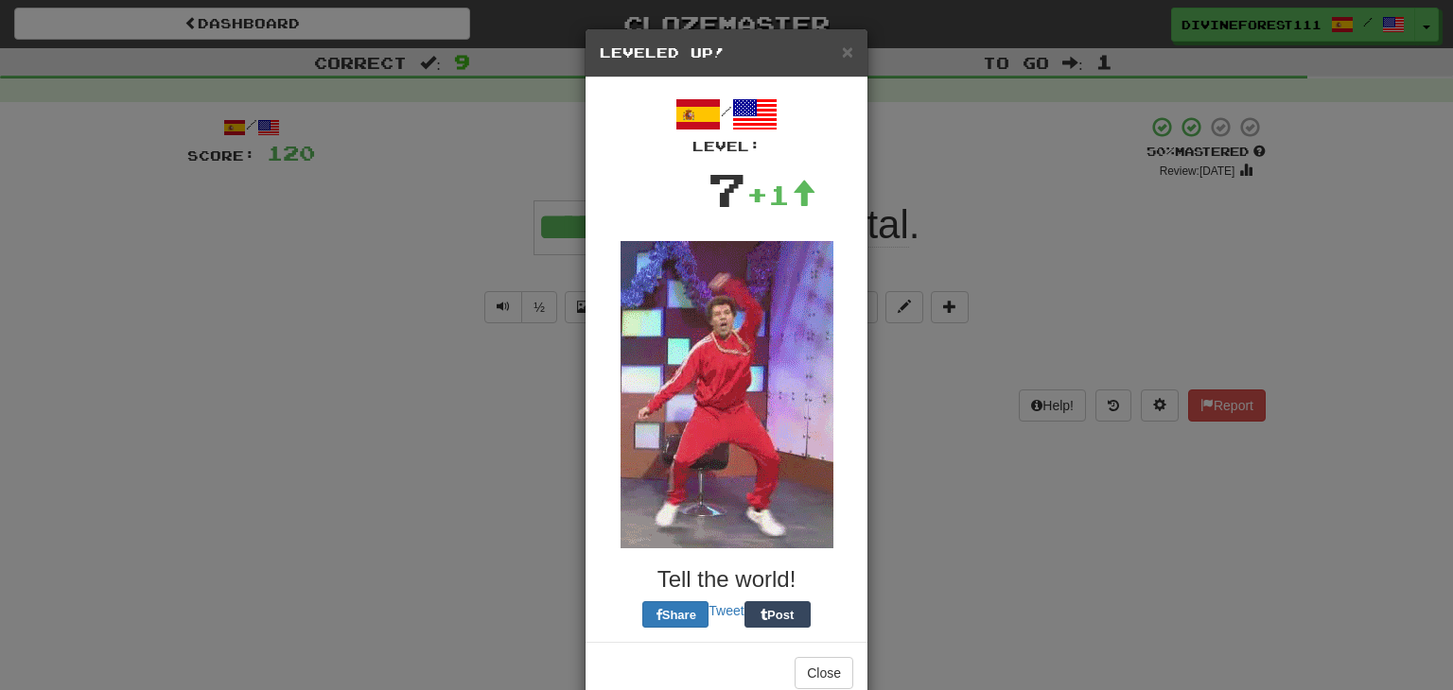  Describe the element at coordinates (781, 195) in the screenshot. I see `div: +1` at that location.